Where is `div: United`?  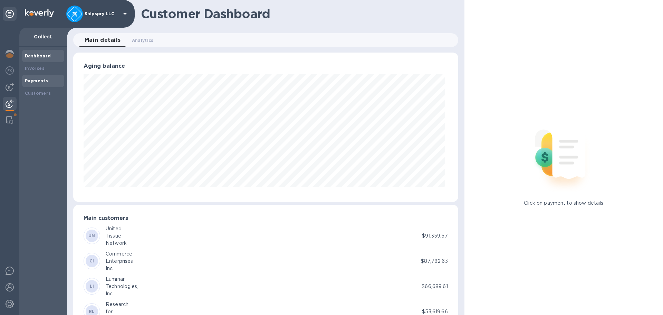 div: United is located at coordinates (116, 228).